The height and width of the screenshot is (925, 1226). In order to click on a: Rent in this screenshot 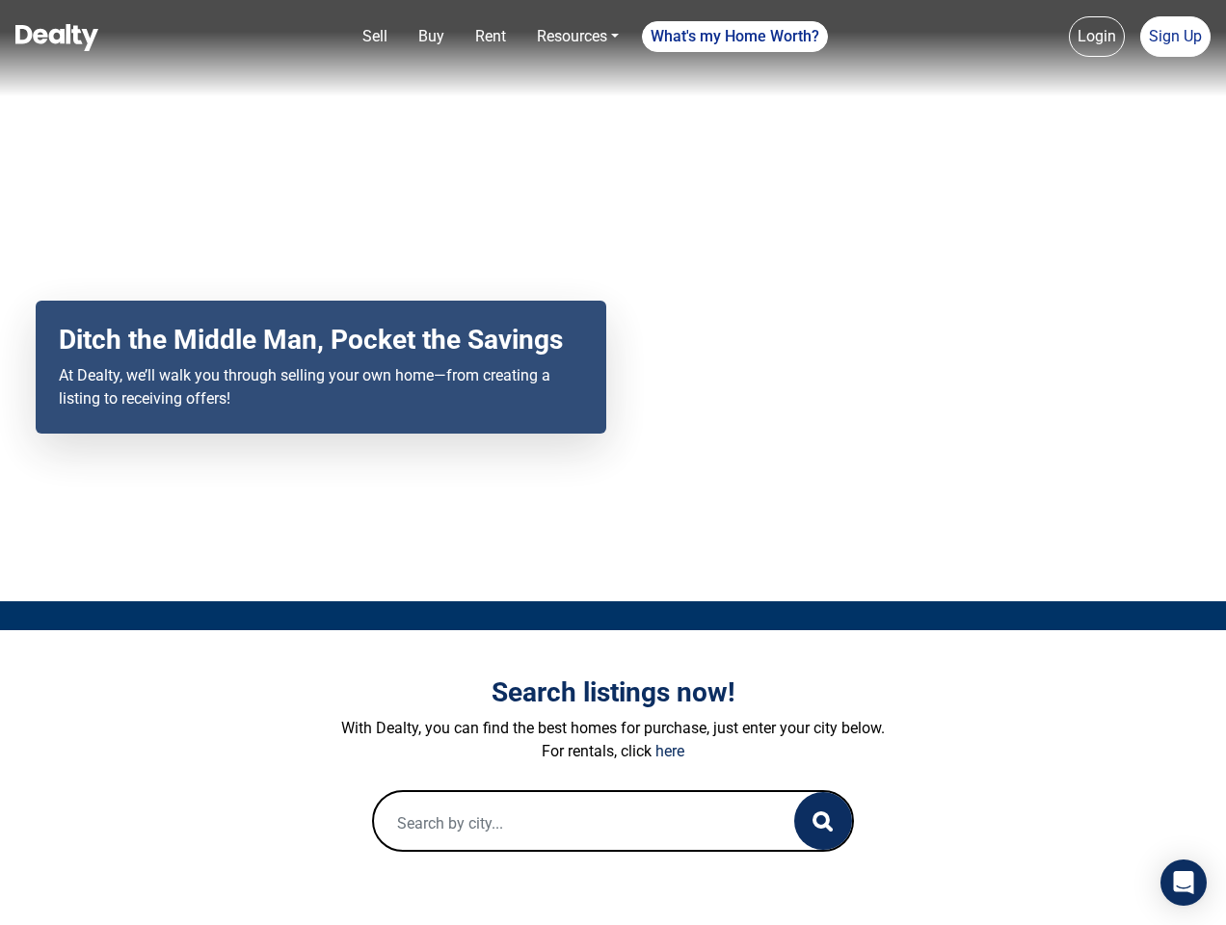, I will do `click(491, 37)`.